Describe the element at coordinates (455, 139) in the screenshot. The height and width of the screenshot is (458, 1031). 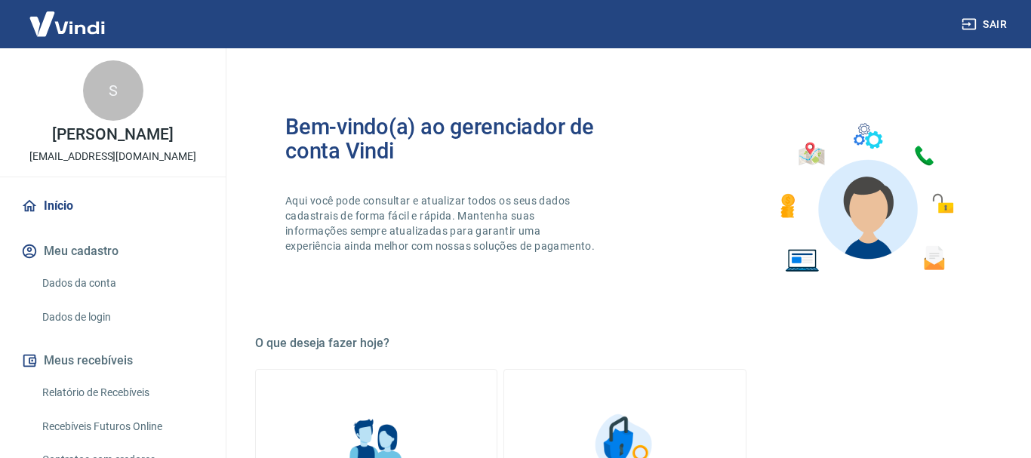
I see `h2: Bem-vindo(a) ao gerenciador de conta Vindi` at that location.